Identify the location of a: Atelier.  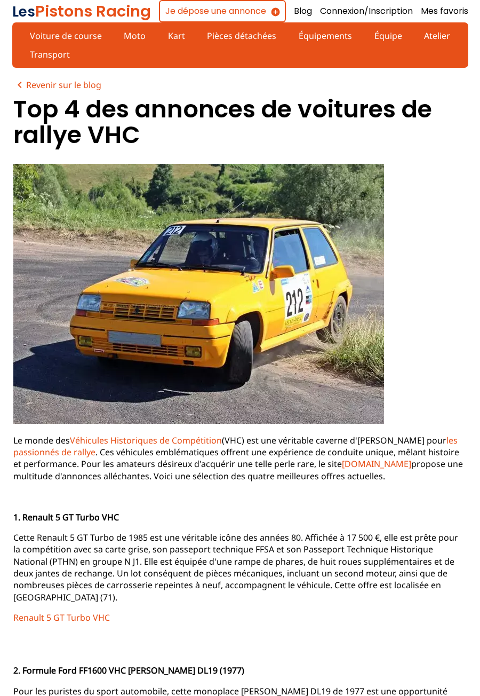
(437, 36).